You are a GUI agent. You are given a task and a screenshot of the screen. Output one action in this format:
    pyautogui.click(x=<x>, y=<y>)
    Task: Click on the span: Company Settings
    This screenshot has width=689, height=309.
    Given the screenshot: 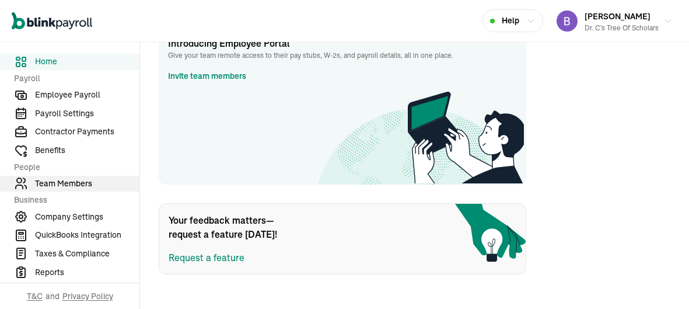 What is the action you would take?
    pyautogui.click(x=87, y=216)
    